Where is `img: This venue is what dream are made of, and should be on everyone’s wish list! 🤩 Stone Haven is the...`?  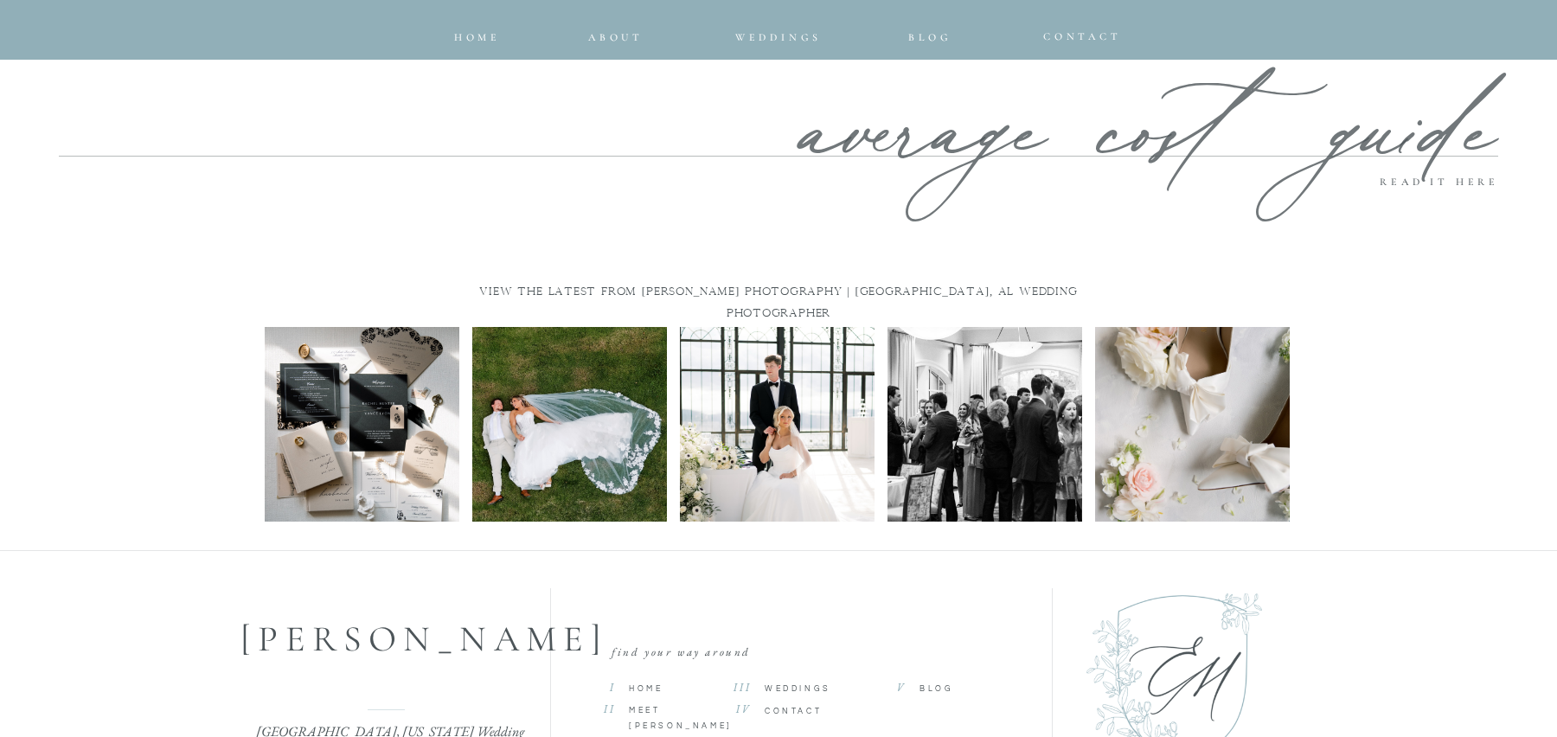 img: This venue is what dream are made of, and should be on everyone’s wish list! 🤩 Stone Haven is the... is located at coordinates (777, 424).